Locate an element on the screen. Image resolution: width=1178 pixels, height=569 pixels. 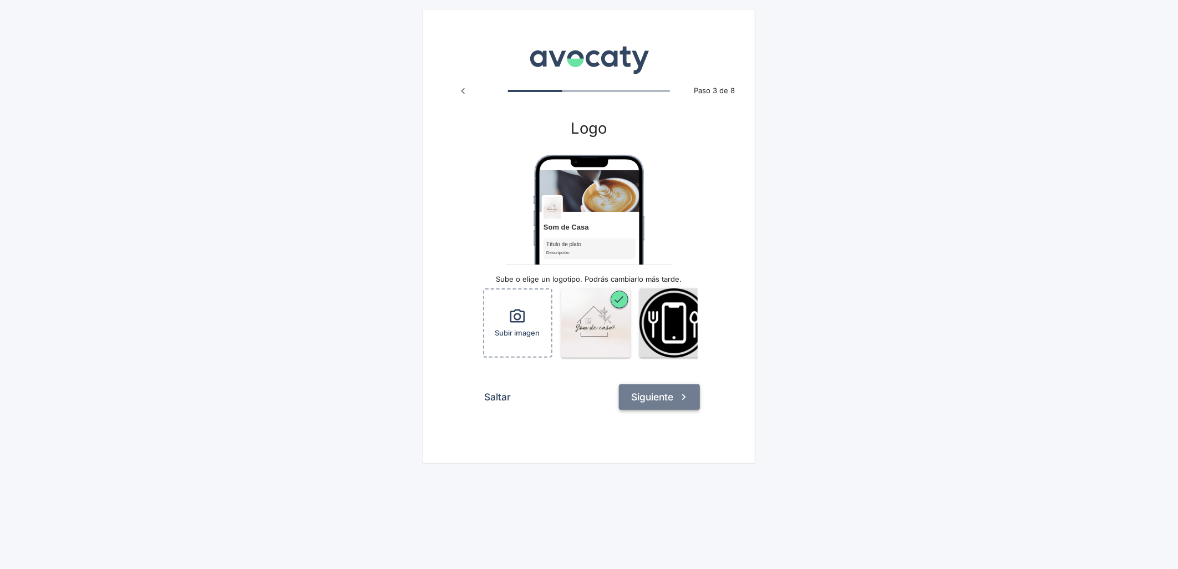
span: Seleccionado is located at coordinates (619, 299).